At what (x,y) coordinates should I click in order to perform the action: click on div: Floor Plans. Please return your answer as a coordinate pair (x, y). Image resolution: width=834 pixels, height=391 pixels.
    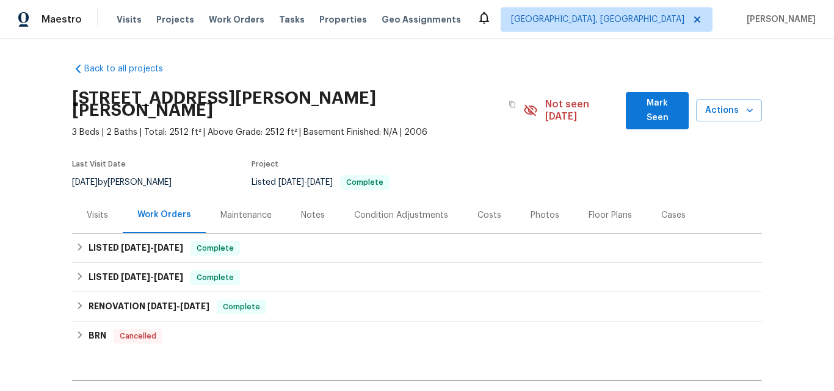
    Looking at the image, I should click on (610, 215).